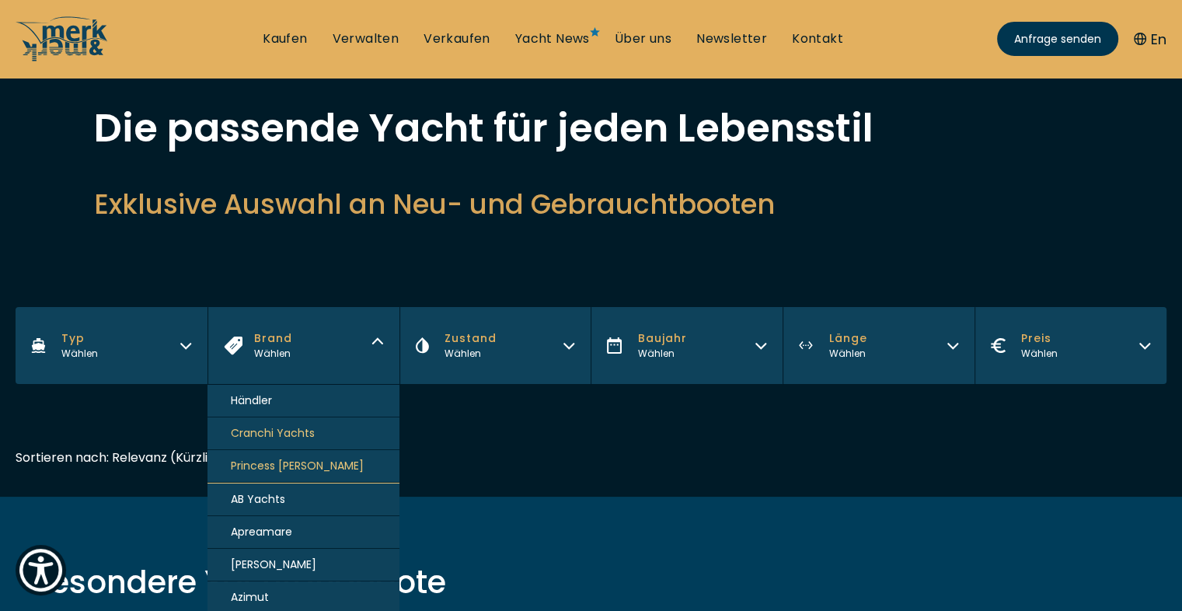  I want to click on a: Kaufen, so click(284, 39).